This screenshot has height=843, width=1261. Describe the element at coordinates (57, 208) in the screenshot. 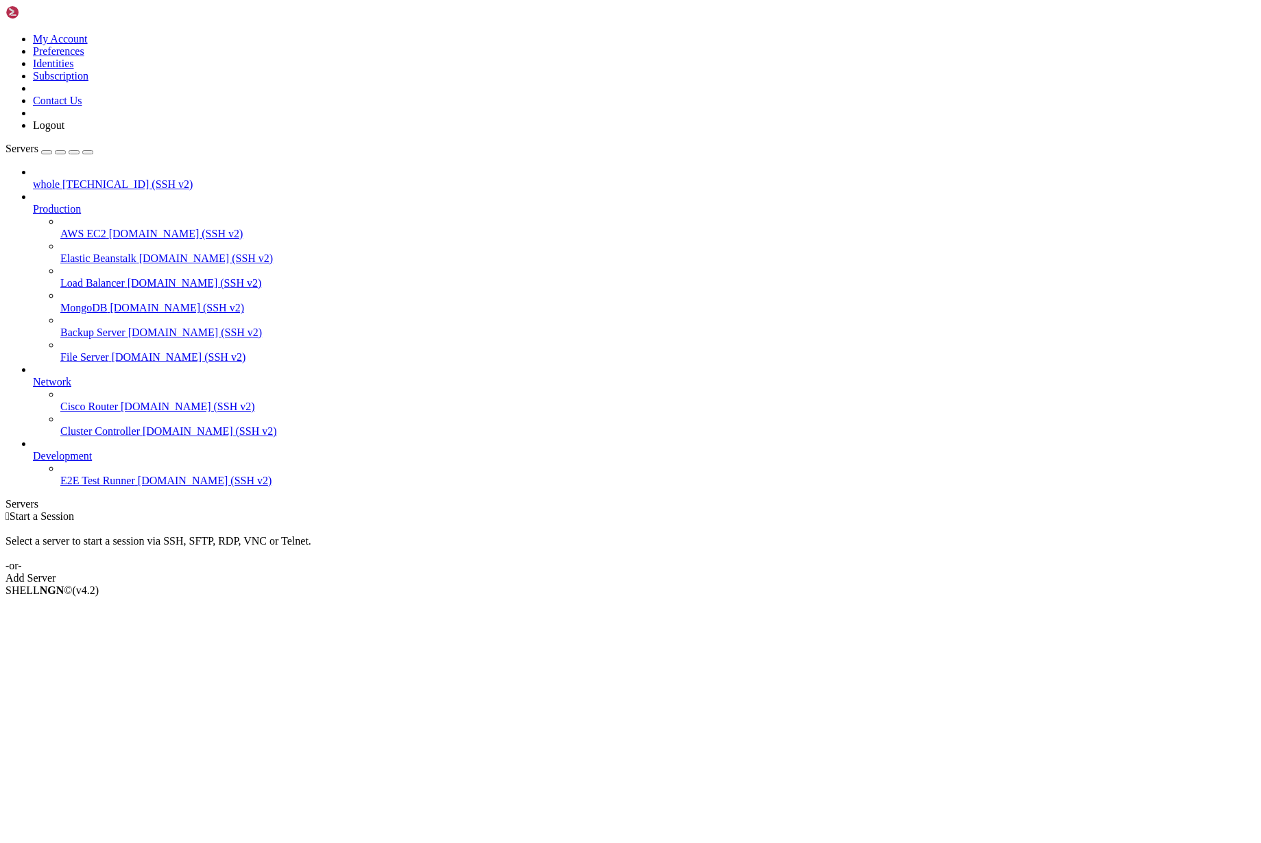

I see `span: Production` at that location.